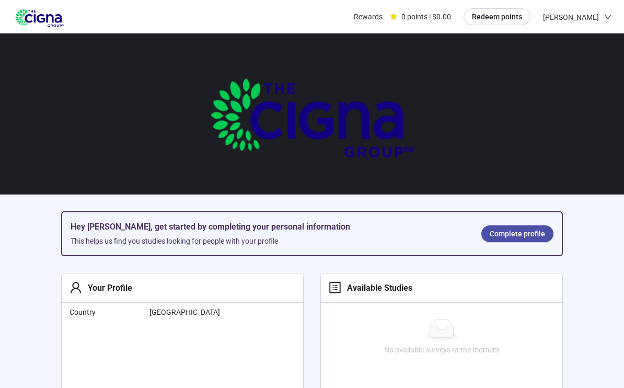 Image resolution: width=624 pixels, height=388 pixels. Describe the element at coordinates (608, 17) in the screenshot. I see `span: down` at that location.